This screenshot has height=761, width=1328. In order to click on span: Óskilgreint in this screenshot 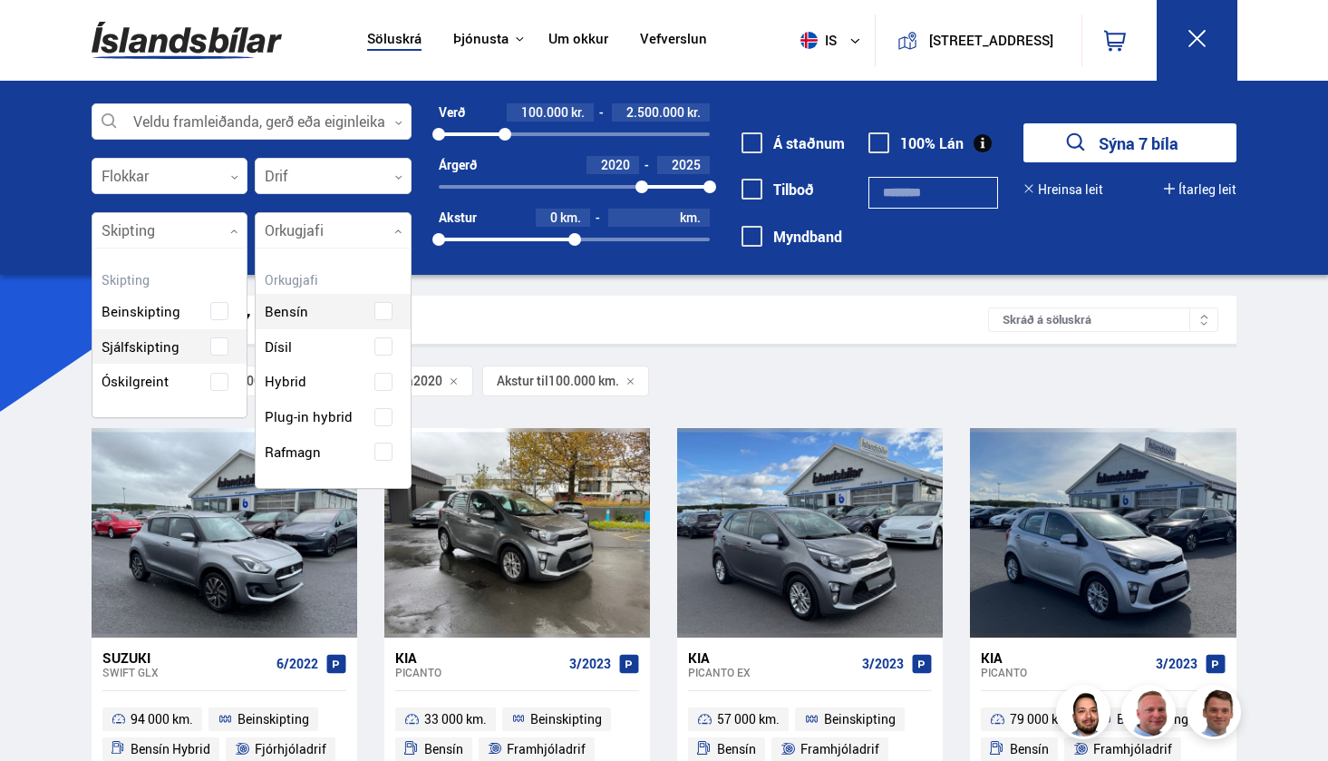, I will do `click(135, 381)`.